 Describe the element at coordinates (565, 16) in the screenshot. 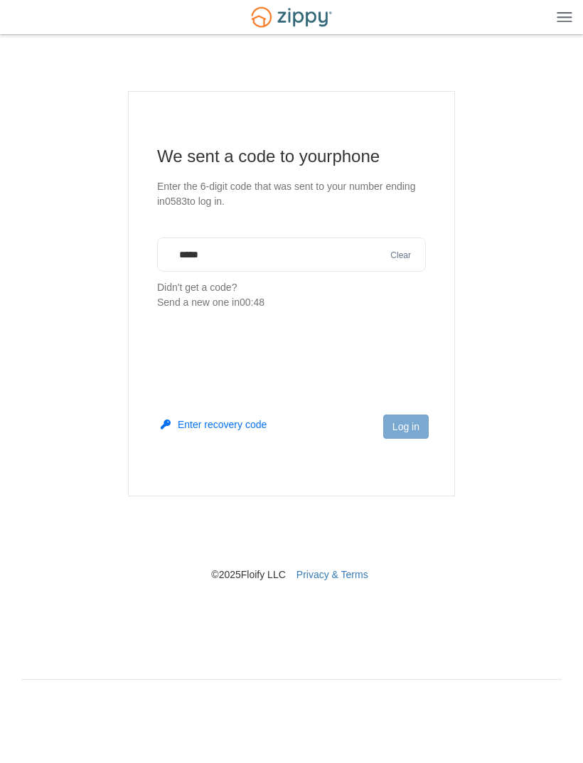

I see `img: Mobile Dropdown Menu` at that location.